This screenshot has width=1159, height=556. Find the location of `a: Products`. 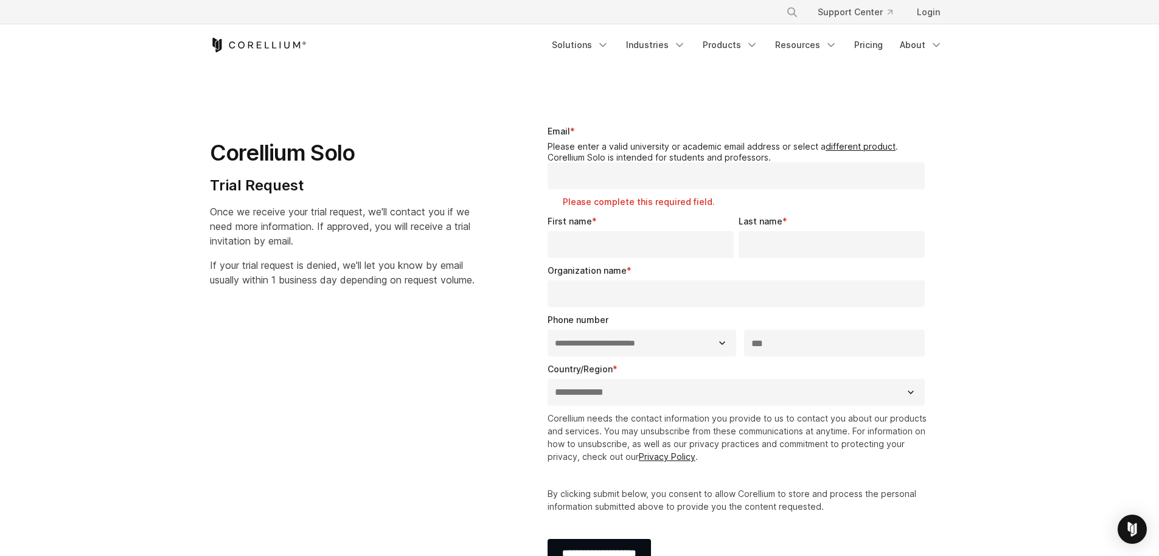

a: Products is located at coordinates (730, 45).